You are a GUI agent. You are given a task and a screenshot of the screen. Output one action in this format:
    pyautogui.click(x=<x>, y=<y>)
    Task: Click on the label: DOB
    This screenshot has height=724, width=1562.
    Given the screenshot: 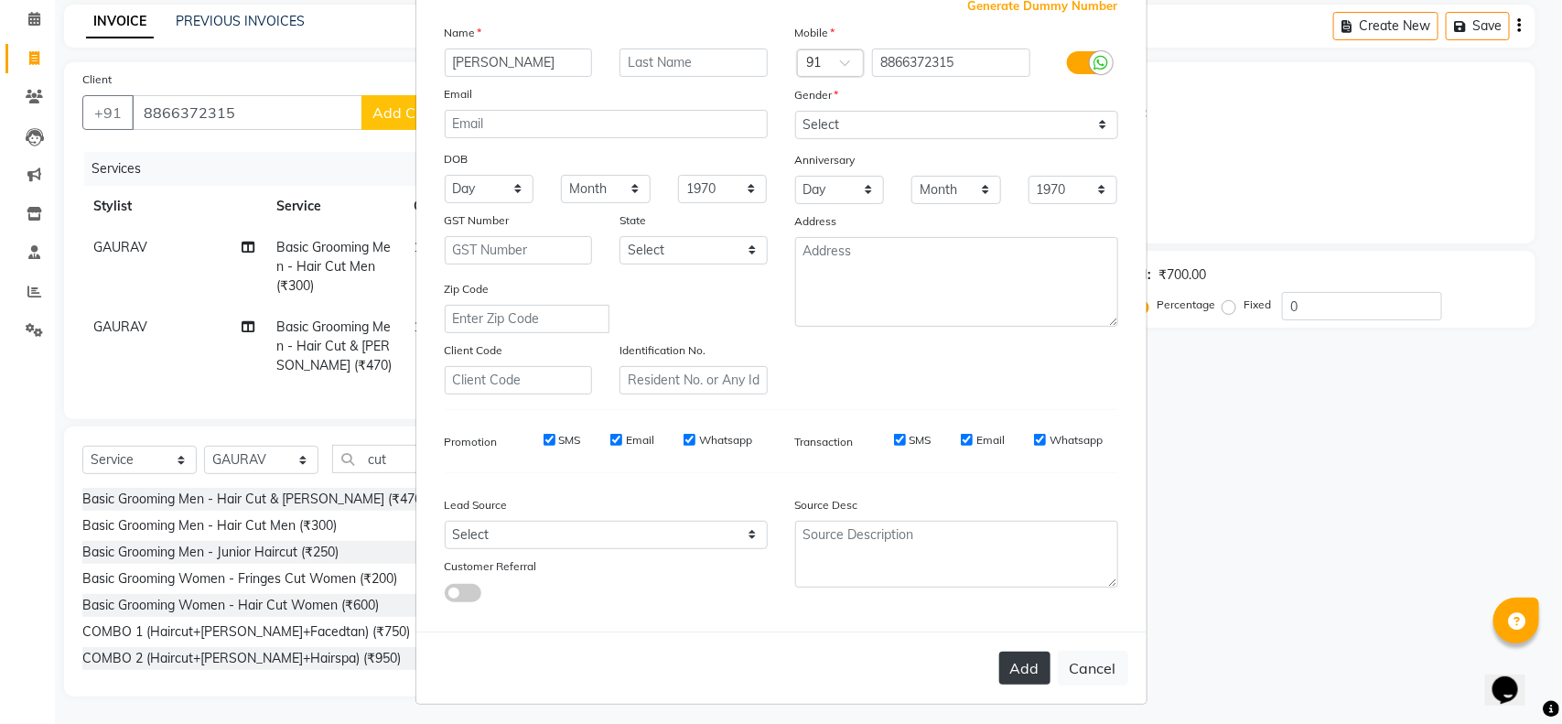 What is the action you would take?
    pyautogui.click(x=457, y=159)
    